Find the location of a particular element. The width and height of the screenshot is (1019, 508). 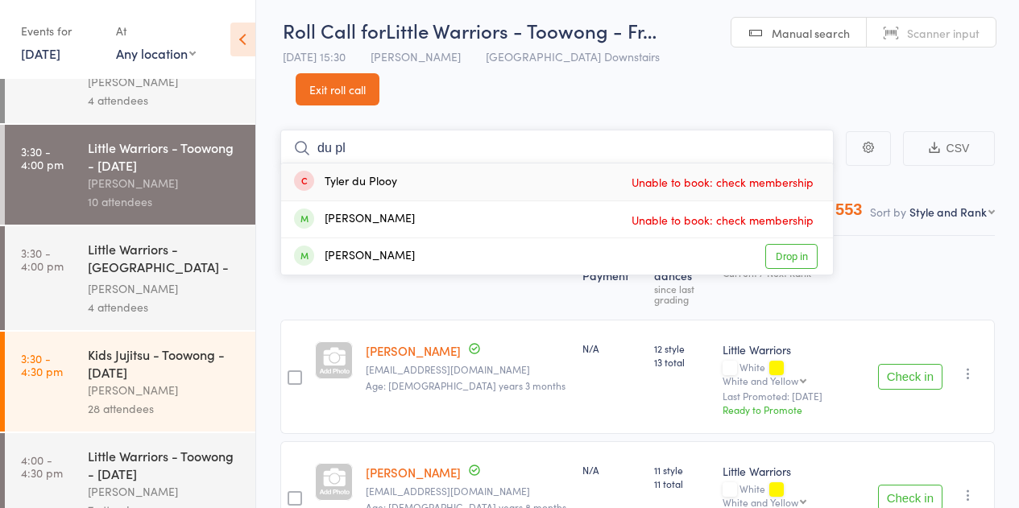

label: Sort by is located at coordinates (888, 212).